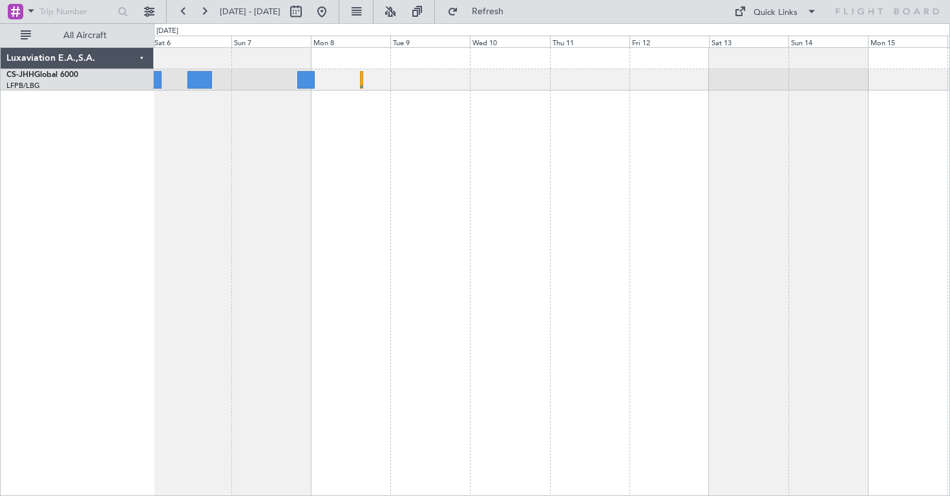 This screenshot has height=496, width=950. What do you see at coordinates (669, 41) in the screenshot?
I see `div: Fri 12` at bounding box center [669, 41].